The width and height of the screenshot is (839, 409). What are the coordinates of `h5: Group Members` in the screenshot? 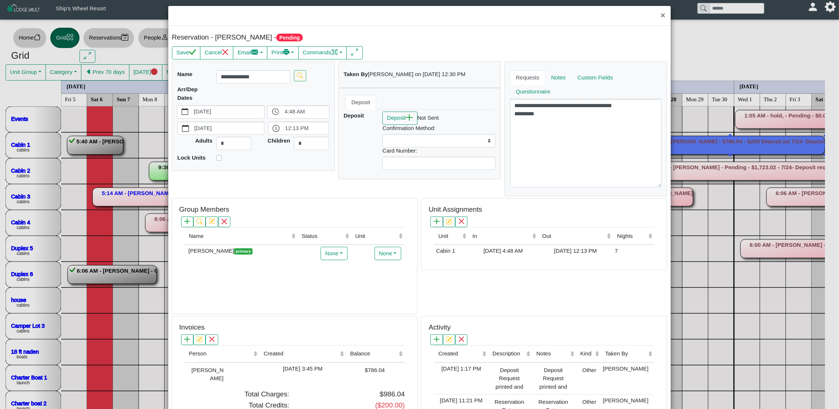 It's located at (204, 210).